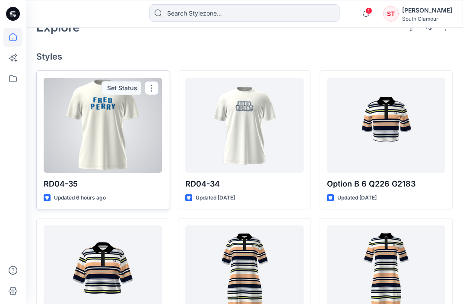 The height and width of the screenshot is (304, 463). I want to click on h4: Styles, so click(245, 57).